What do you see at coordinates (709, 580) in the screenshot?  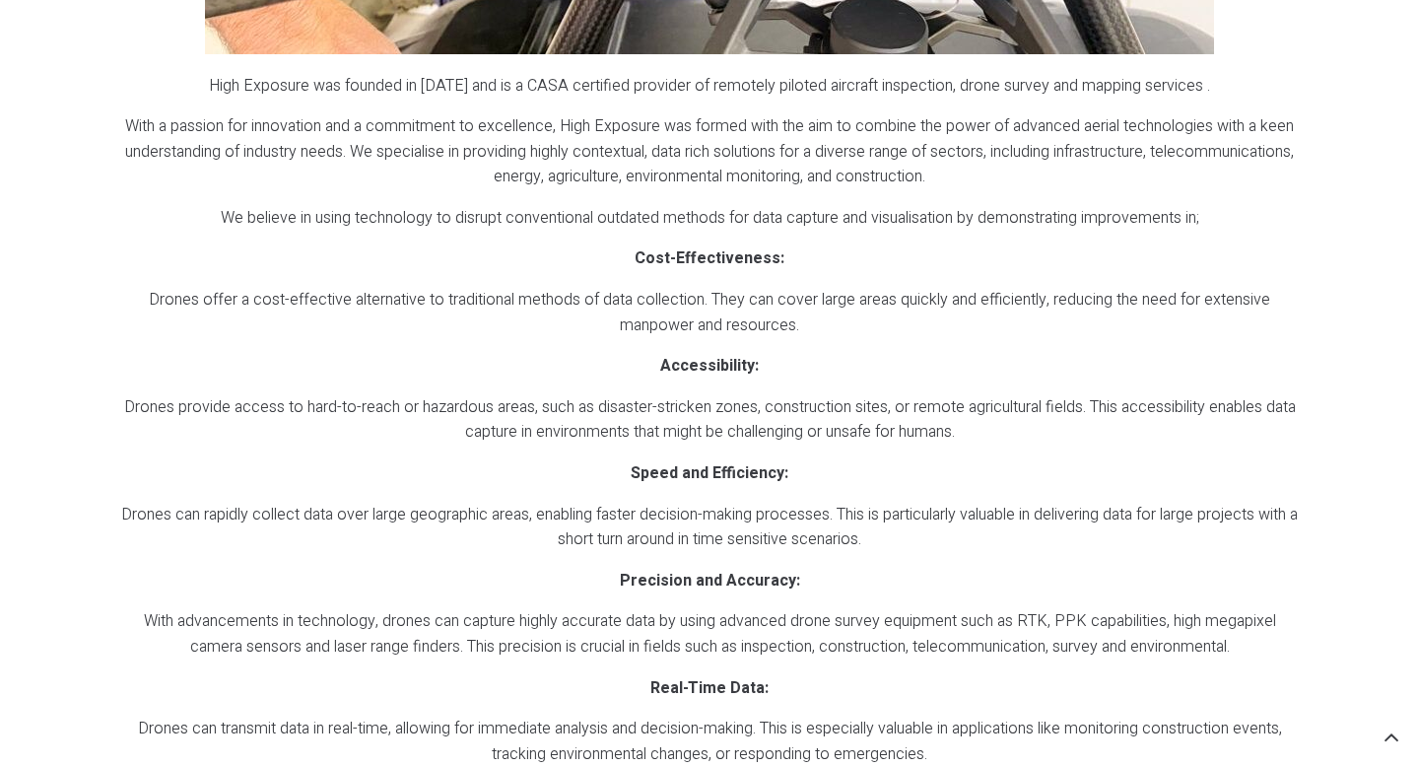 I see `strong: Precision and Accuracy:` at bounding box center [709, 580].